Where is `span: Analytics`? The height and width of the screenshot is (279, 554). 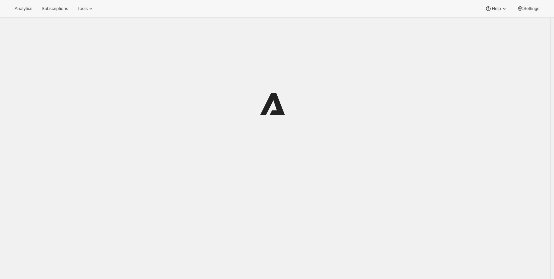
span: Analytics is located at coordinates (23, 9).